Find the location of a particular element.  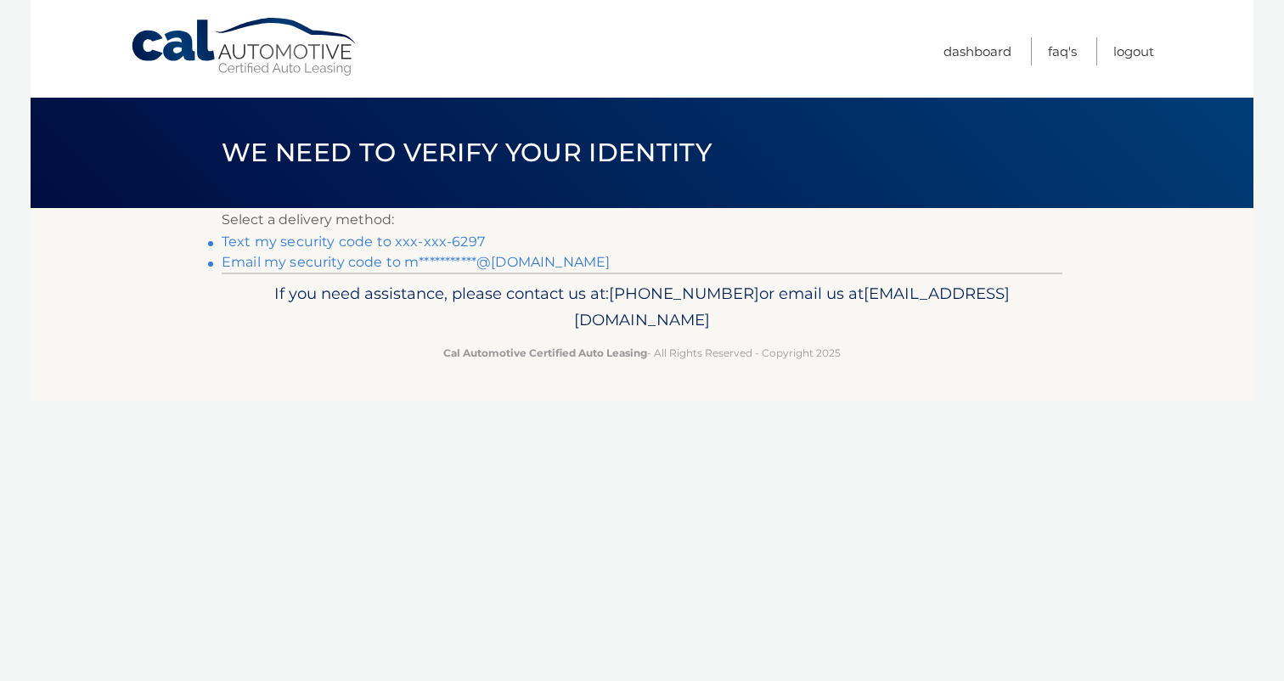

a: FAQ's is located at coordinates (1062, 51).